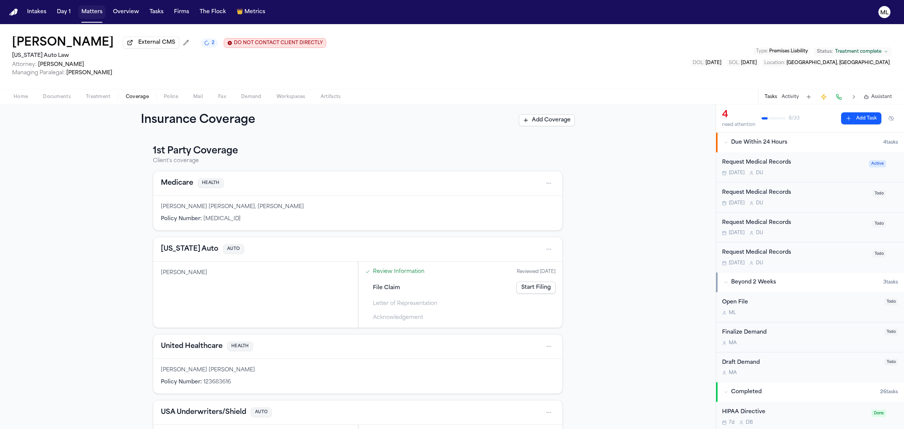 Image resolution: width=904 pixels, height=429 pixels. What do you see at coordinates (358, 151) in the screenshot?
I see `h3: 1st Party Coverage` at bounding box center [358, 151].